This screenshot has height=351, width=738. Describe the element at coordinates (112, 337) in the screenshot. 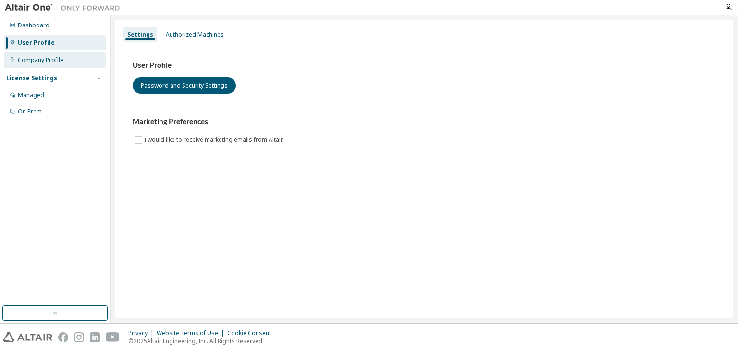

I see `img: youtube.svg` at that location.